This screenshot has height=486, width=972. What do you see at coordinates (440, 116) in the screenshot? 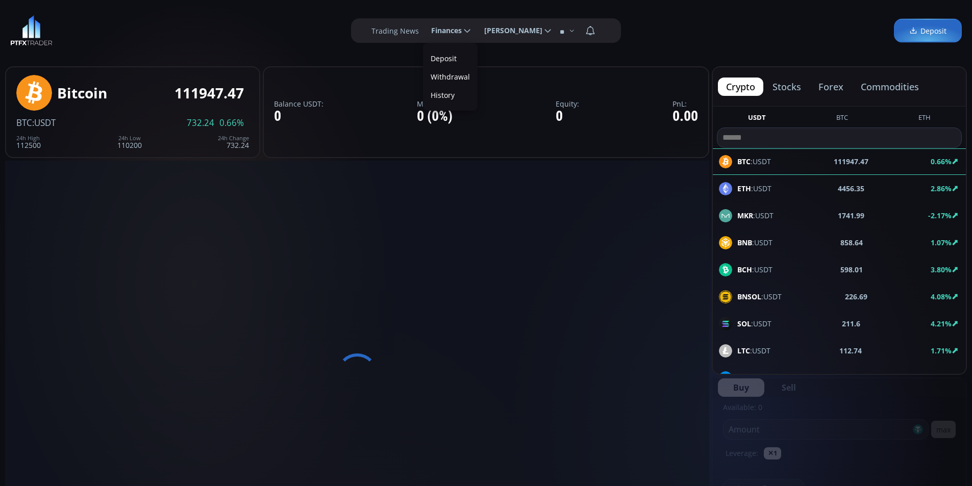
I see `div: 0 (0%)` at bounding box center [440, 116].